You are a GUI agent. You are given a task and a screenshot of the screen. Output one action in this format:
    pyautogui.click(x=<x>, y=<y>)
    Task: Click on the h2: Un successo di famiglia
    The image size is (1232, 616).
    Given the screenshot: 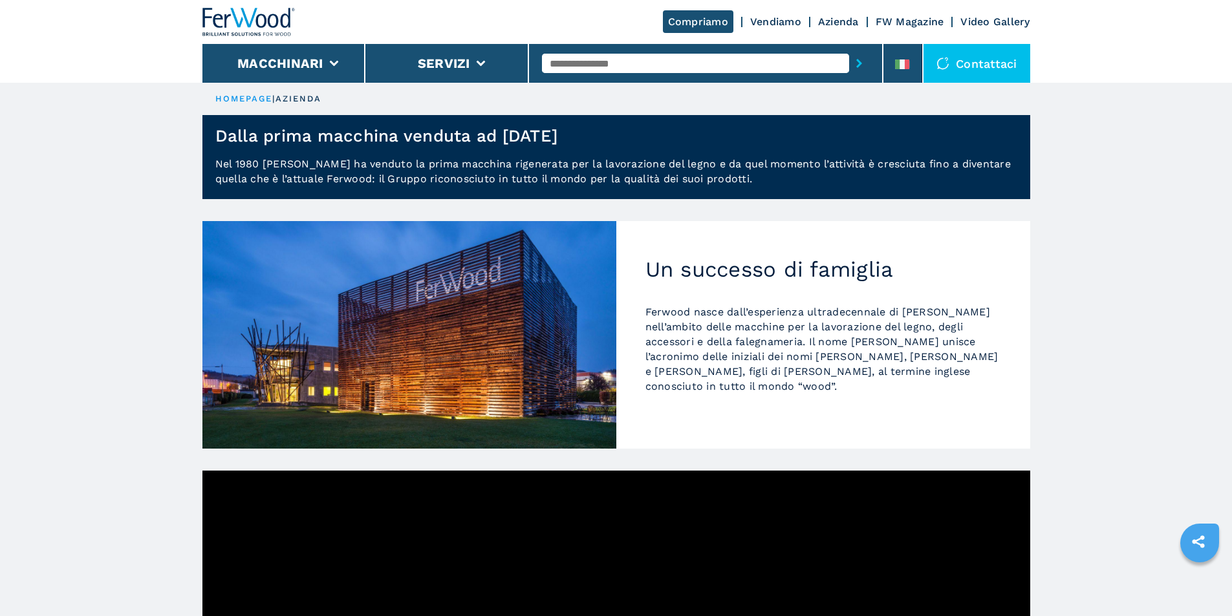 What is the action you would take?
    pyautogui.click(x=823, y=270)
    